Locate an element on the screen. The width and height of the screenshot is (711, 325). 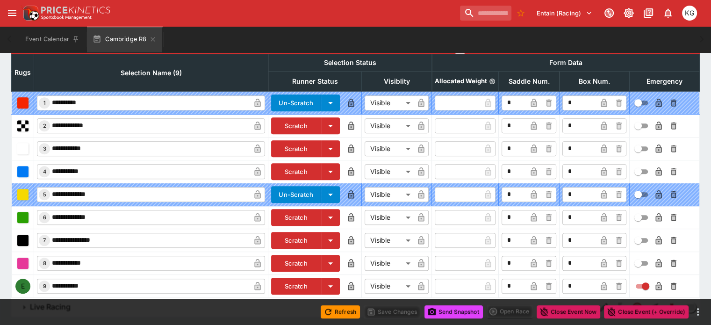
th: Visiblity is located at coordinates (397, 81).